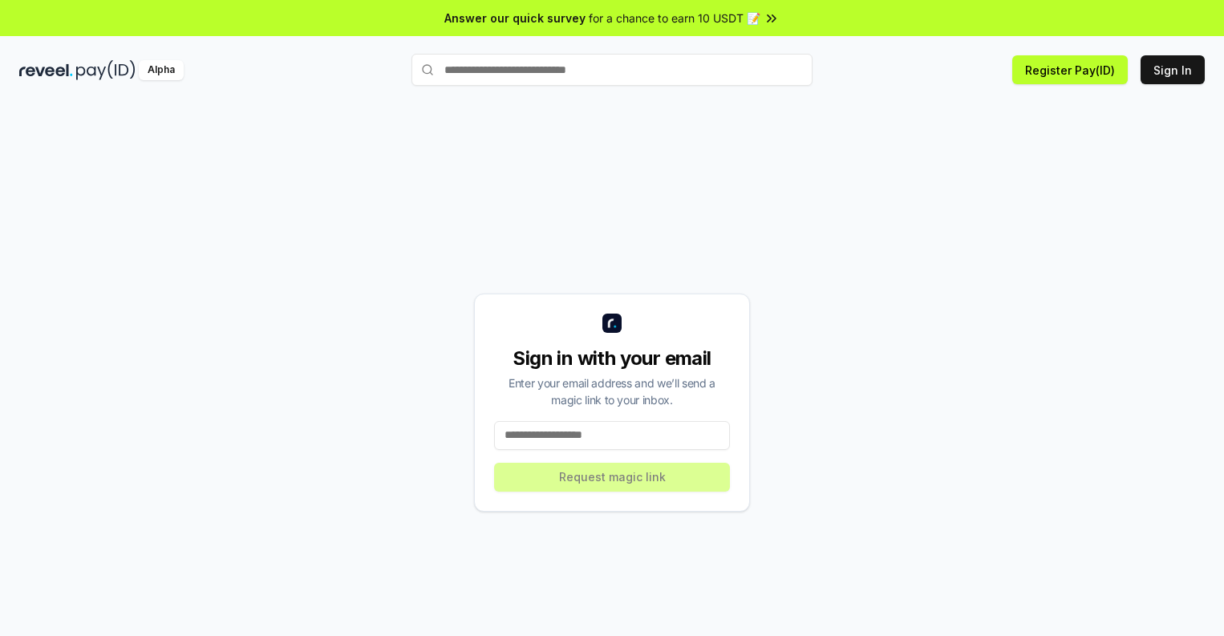 This screenshot has width=1224, height=636. I want to click on button: Register Pay(ID), so click(1070, 70).